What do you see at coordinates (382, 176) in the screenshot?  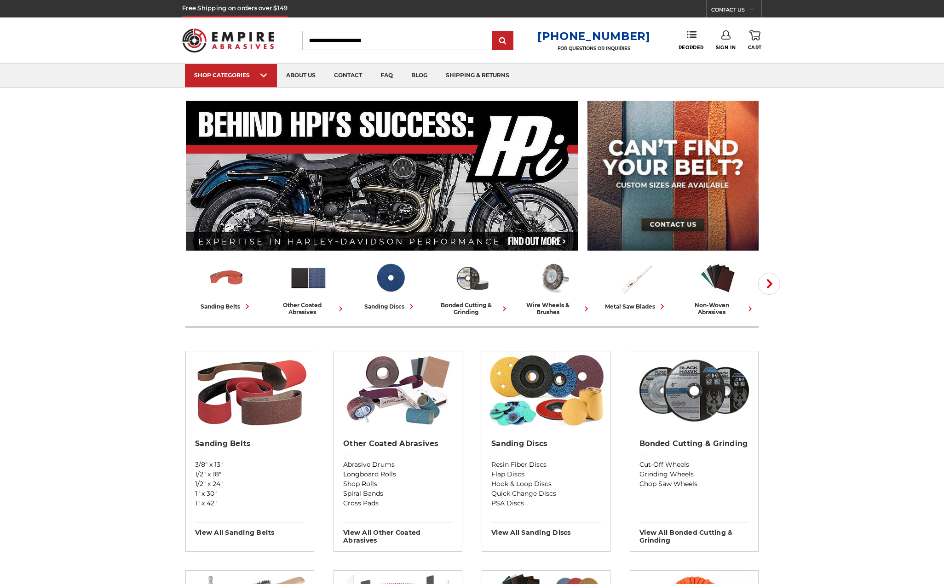 I see `img: Banner for an interview featuring Horsepower Inc who makes Harley performance upgrades featured o...` at bounding box center [382, 176].